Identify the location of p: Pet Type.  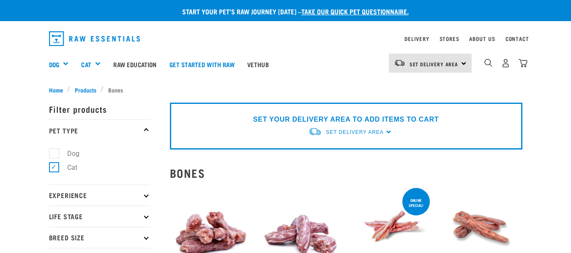
(100, 130).